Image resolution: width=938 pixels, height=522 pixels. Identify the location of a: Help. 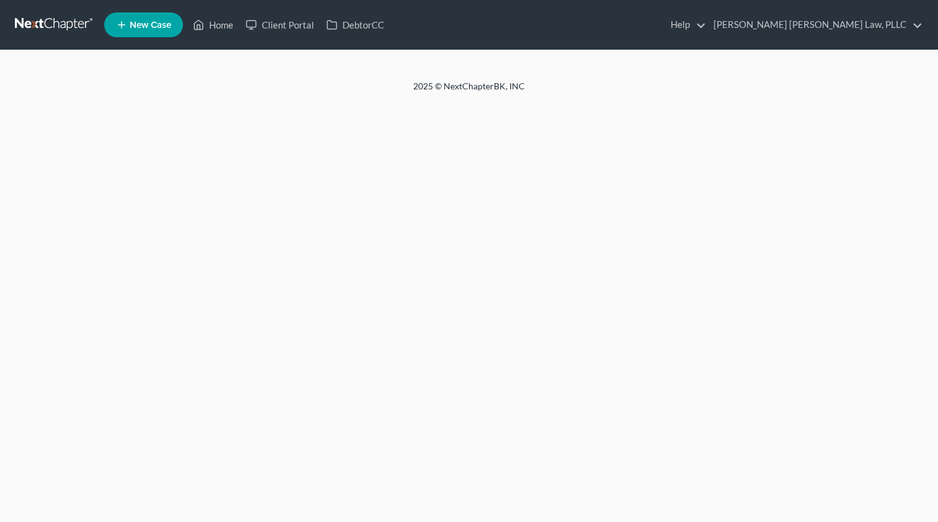
(685, 25).